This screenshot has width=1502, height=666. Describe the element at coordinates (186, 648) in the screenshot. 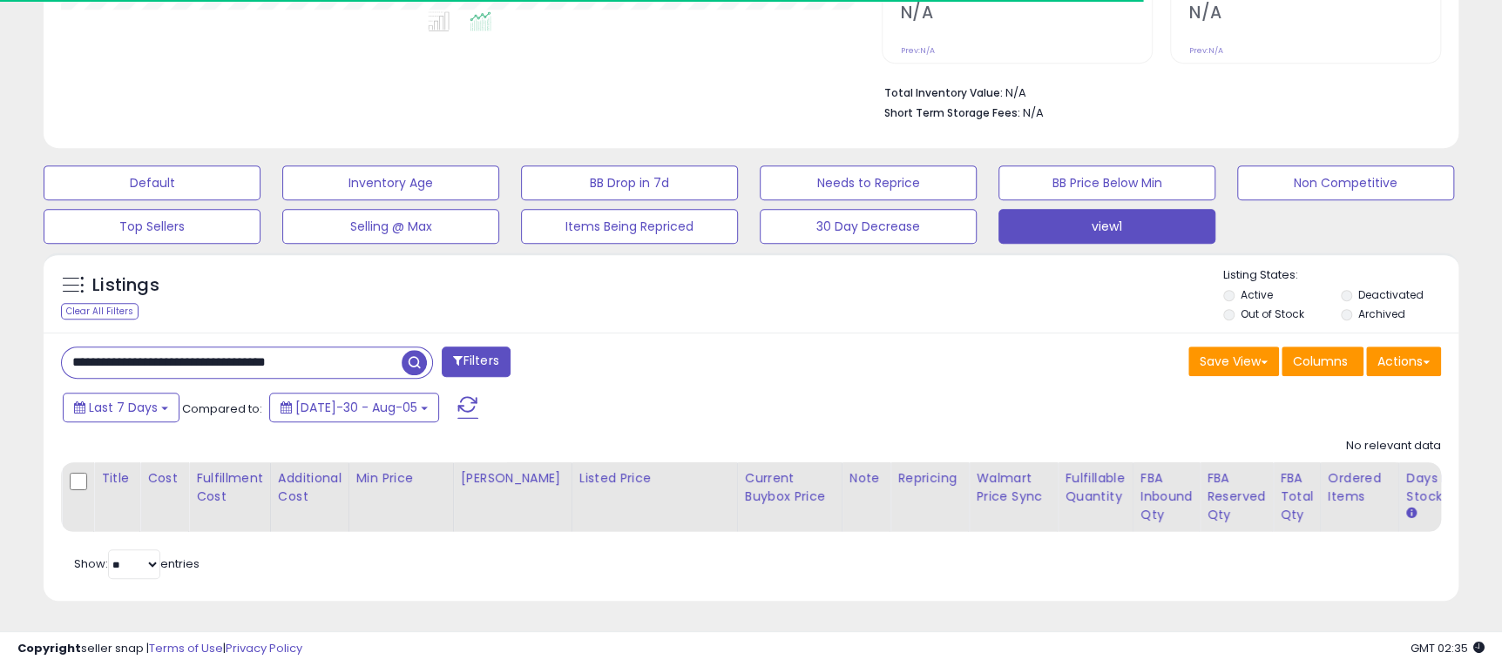

I see `a: Terms of Use` at that location.